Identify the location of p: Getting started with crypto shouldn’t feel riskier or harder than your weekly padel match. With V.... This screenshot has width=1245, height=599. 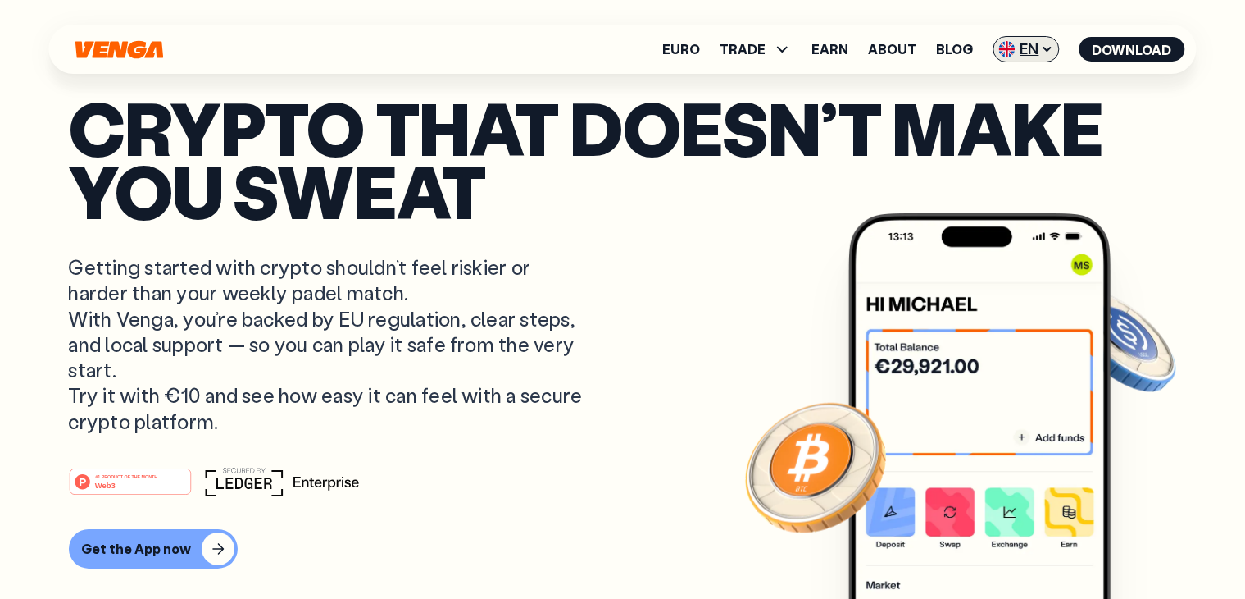
(328, 344).